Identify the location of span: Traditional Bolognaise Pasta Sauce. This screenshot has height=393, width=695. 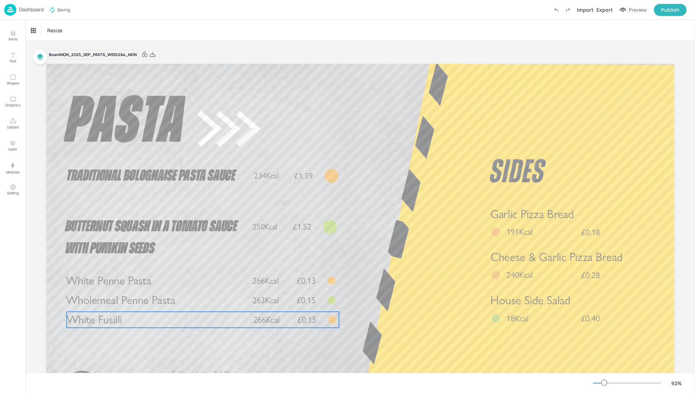
(151, 176).